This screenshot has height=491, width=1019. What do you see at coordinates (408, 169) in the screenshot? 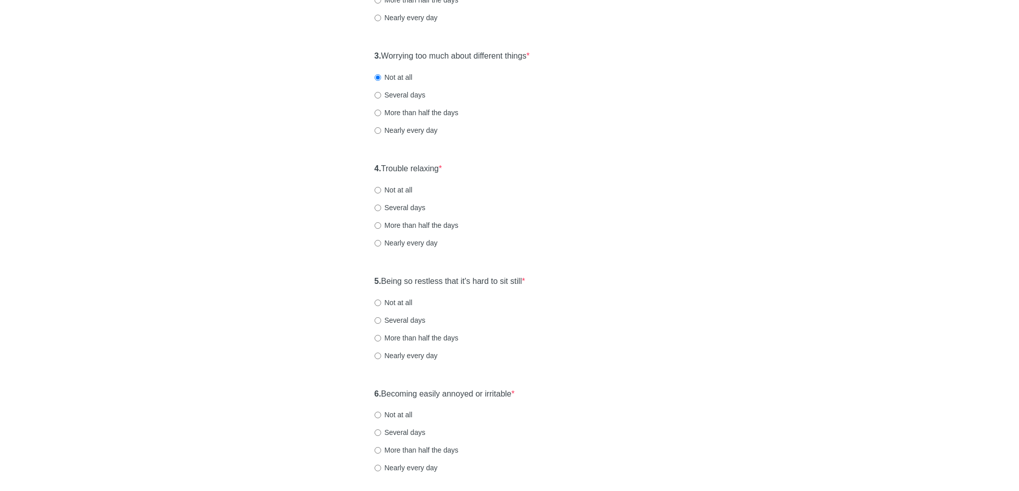
I see `label: Trouble relaxing` at bounding box center [408, 169].